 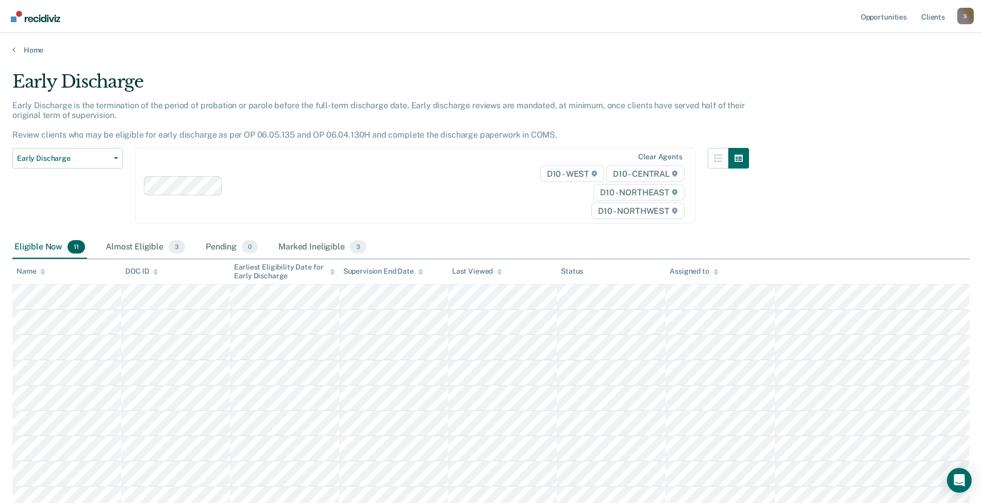 What do you see at coordinates (76, 247) in the screenshot?
I see `span: 11` at bounding box center [76, 247].